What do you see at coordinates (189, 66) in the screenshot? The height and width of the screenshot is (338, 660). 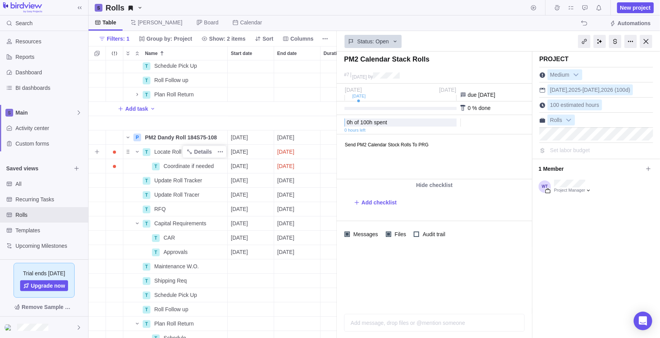 I see `div: Schedule Pick Up` at bounding box center [189, 66].